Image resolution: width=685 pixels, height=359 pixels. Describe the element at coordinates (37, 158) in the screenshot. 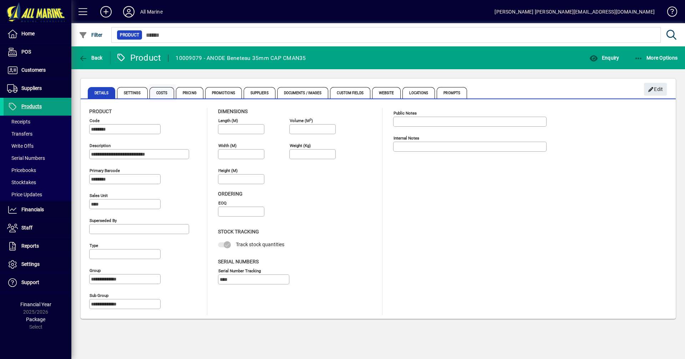

I see `a: Serial Numbers` at that location.